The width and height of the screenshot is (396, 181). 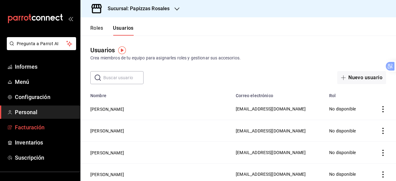 I want to click on font: Roles, so click(x=97, y=28).